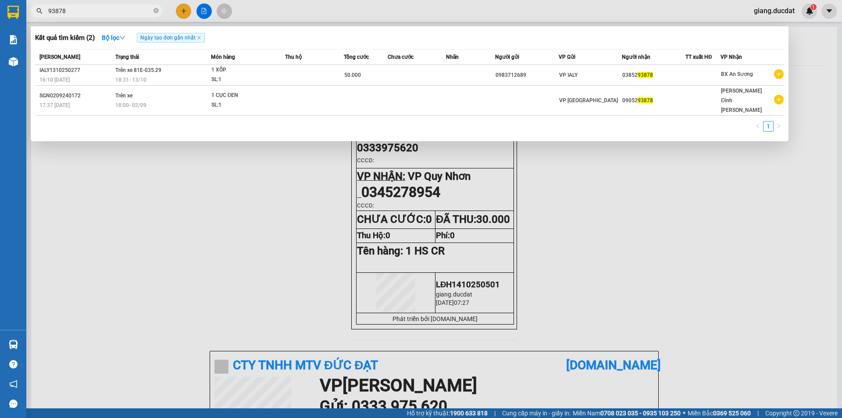 Image resolution: width=842 pixels, height=418 pixels. What do you see at coordinates (779, 126) in the screenshot?
I see `button: right` at bounding box center [779, 126].